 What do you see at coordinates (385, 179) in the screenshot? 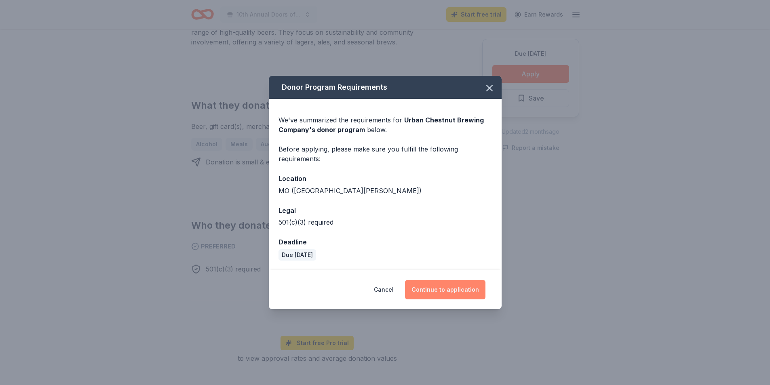
I see `div: Location` at bounding box center [385, 179].